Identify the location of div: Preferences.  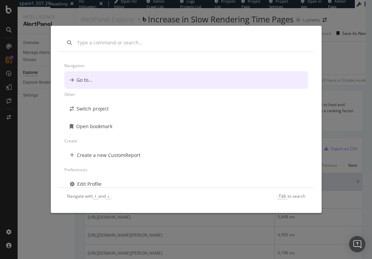
(186, 169).